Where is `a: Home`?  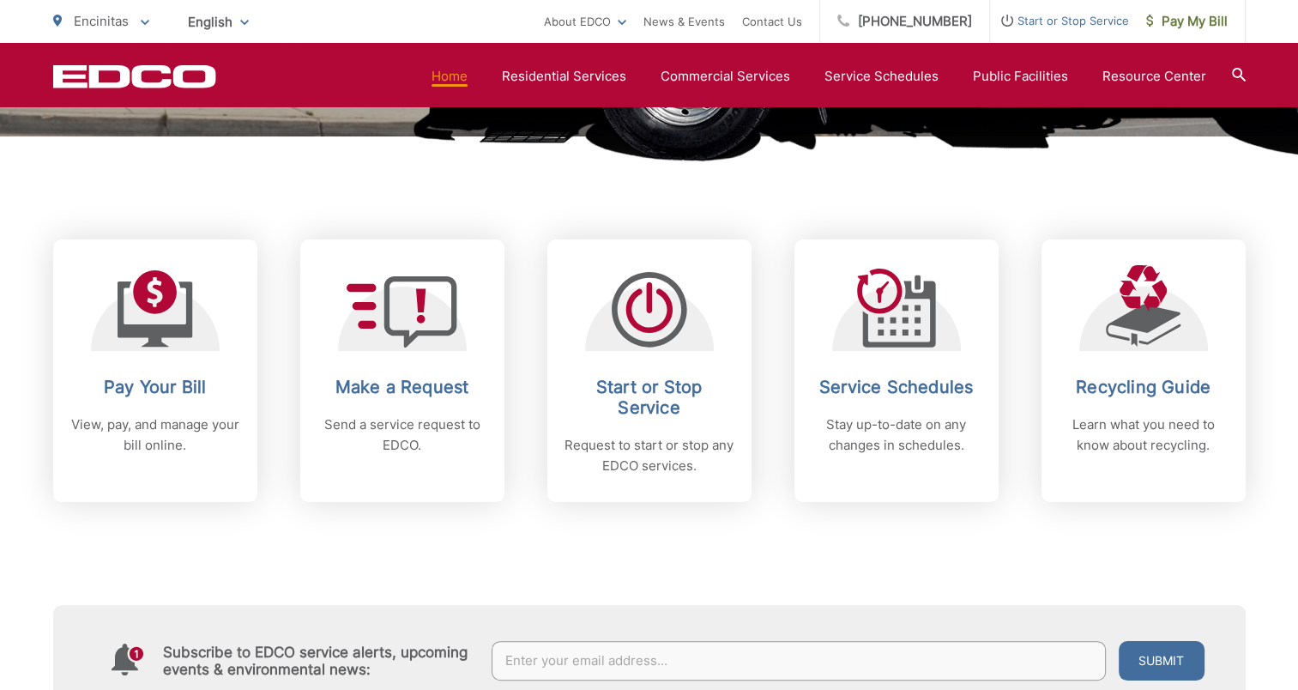 a: Home is located at coordinates (450, 76).